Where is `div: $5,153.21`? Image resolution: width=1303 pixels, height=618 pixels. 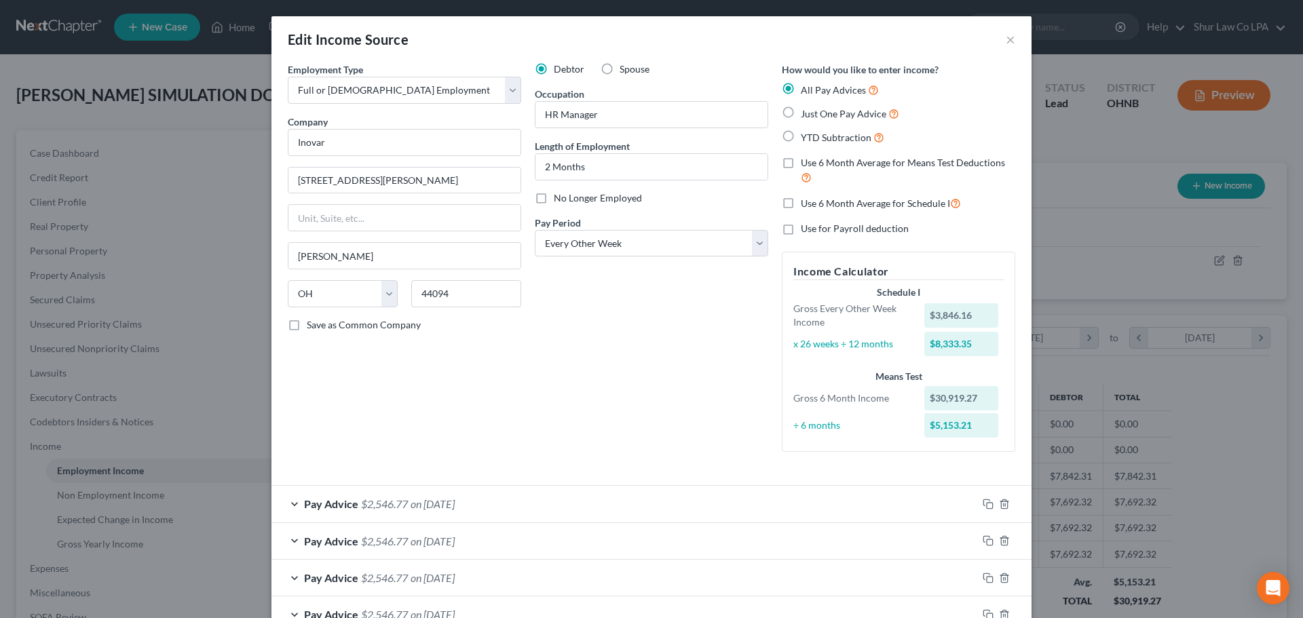 div: $5,153.21 is located at coordinates (962, 426).